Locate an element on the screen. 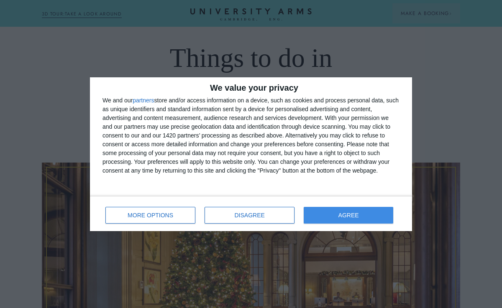  button: DISAGREE is located at coordinates (249, 215).